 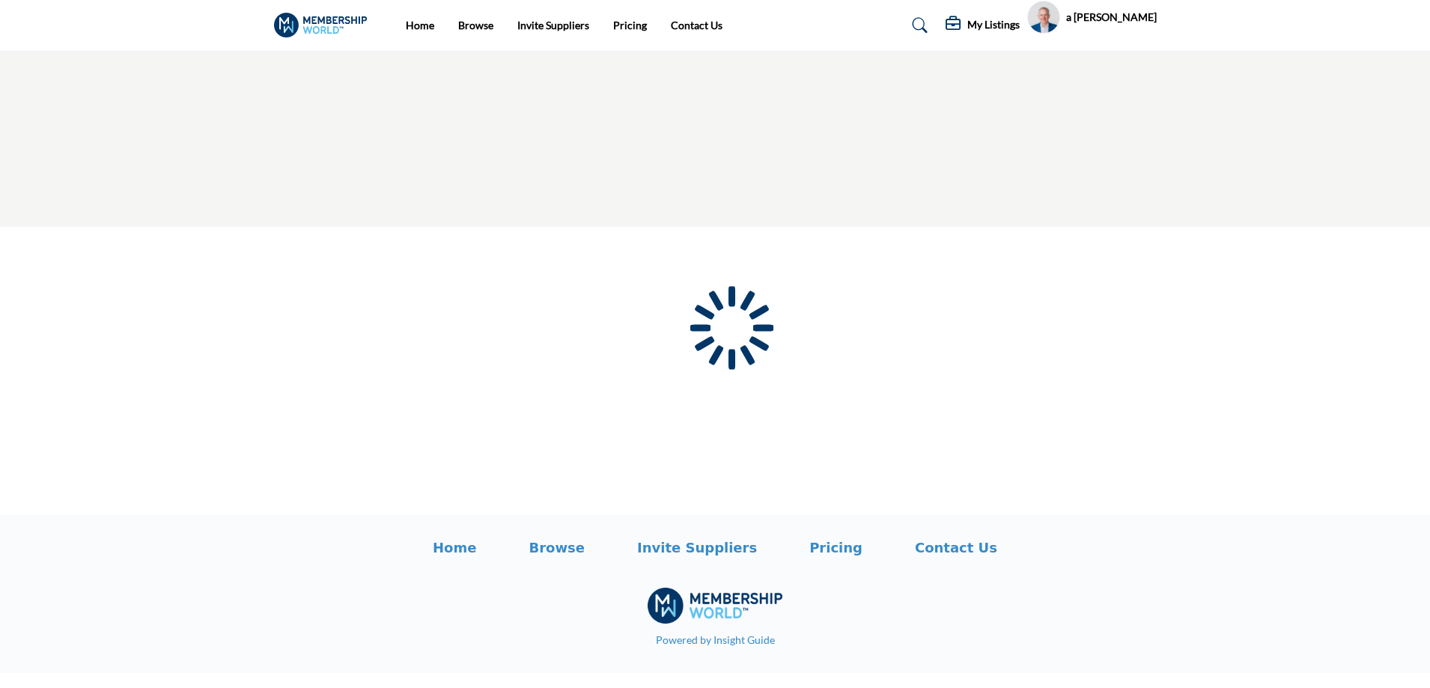 I want to click on h5: My Listings, so click(x=994, y=25).